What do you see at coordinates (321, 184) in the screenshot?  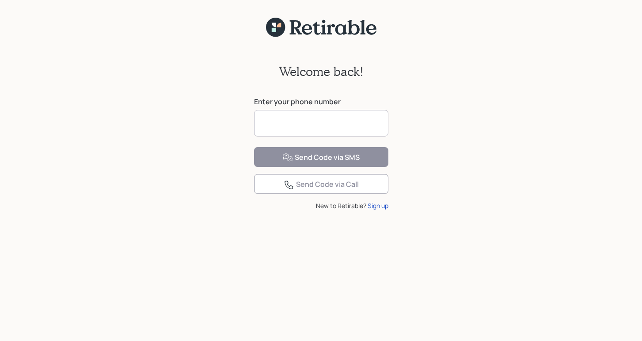 I see `button: Send Code via Call` at bounding box center [321, 184].